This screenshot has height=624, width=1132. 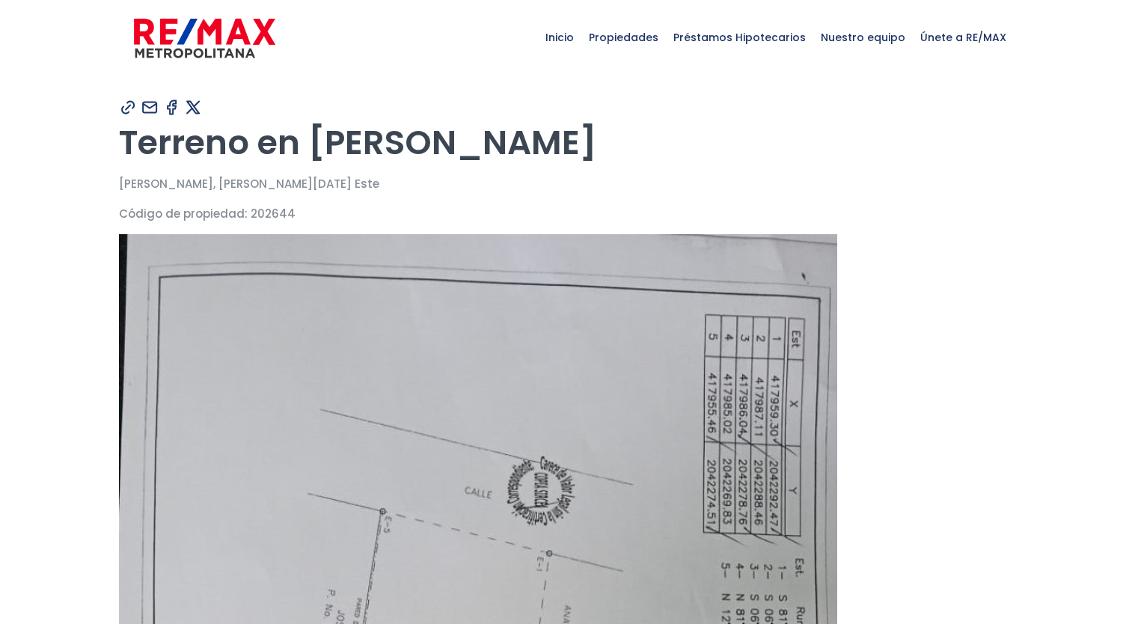 I want to click on span: Únete a RE/MAX, so click(x=963, y=37).